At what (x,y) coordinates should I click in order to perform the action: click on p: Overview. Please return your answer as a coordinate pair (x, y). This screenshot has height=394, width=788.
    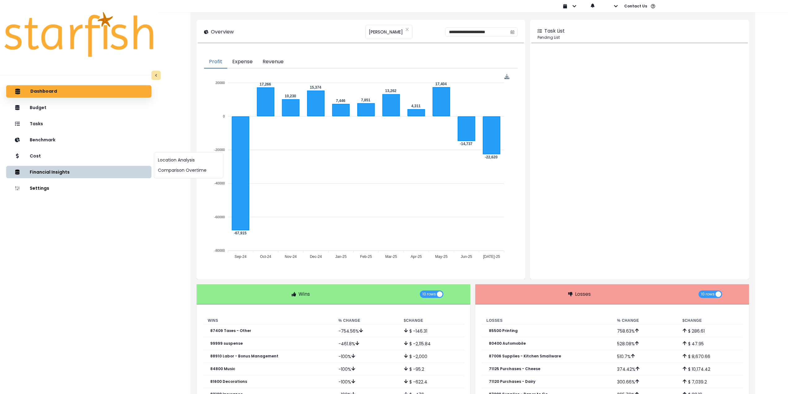
    Looking at the image, I should click on (222, 32).